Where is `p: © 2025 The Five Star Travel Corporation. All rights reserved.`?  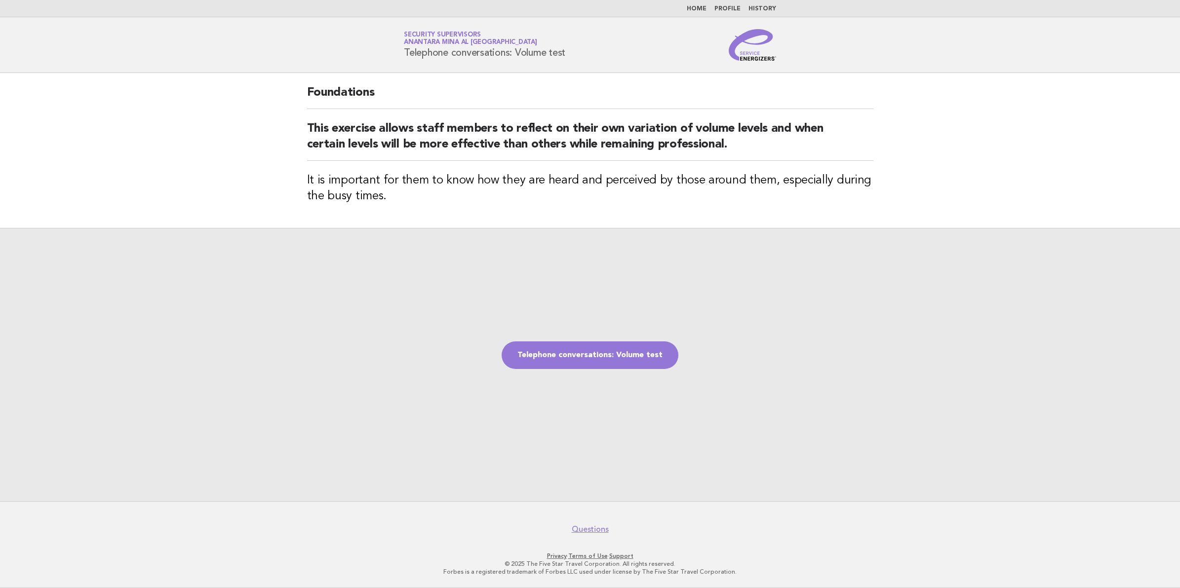
p: © 2025 The Five Star Travel Corporation. All rights reserved. is located at coordinates (590, 564).